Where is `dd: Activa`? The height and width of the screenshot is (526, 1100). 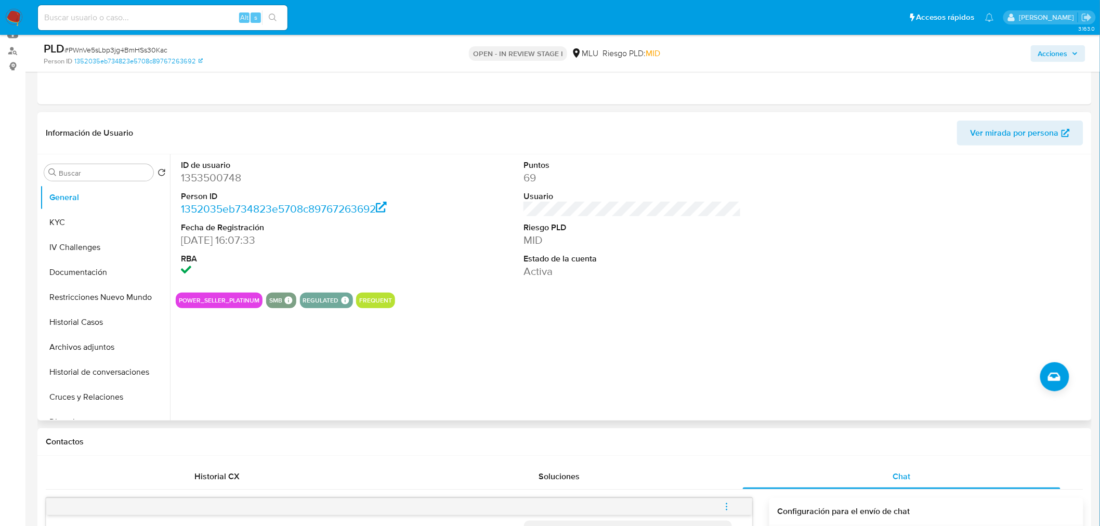
dd: Activa is located at coordinates (632, 271).